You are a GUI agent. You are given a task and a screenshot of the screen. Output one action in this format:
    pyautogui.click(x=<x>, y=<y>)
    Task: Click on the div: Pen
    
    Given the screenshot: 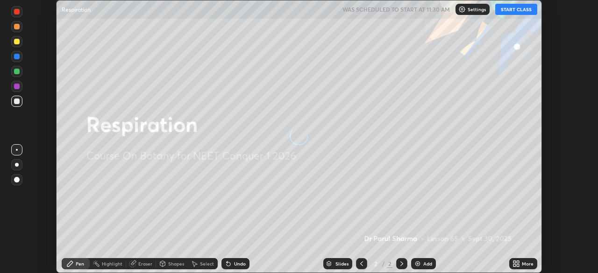 What is the action you would take?
    pyautogui.click(x=80, y=264)
    